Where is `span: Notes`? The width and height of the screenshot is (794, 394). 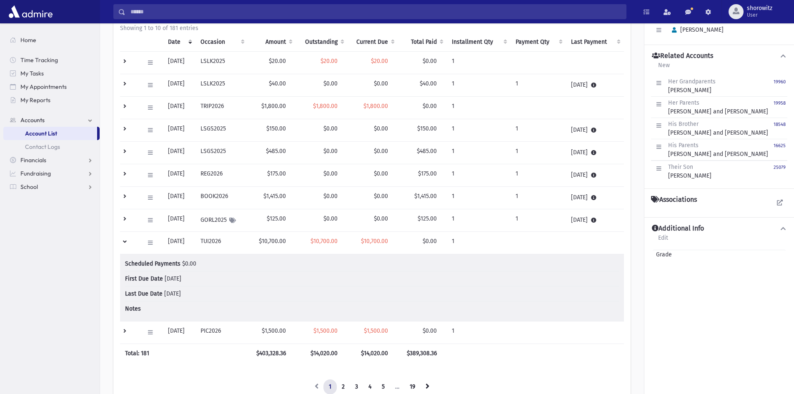
span: Notes is located at coordinates (140, 308).